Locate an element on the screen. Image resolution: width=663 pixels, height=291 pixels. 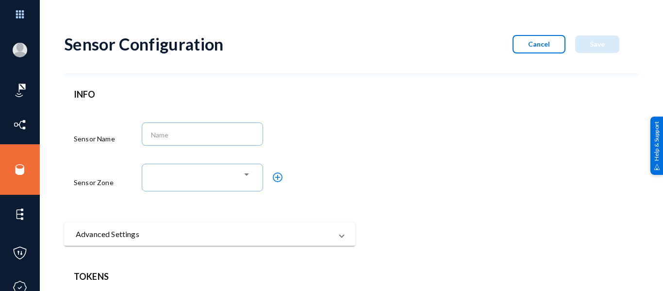
mat-expansion-panel-header: Advanced Settings is located at coordinates (210, 234).